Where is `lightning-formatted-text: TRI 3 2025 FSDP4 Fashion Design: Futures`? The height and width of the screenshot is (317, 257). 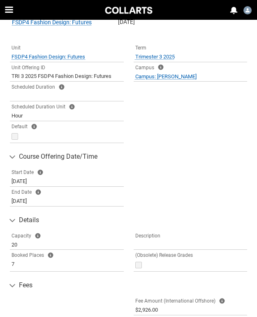
lightning-formatted-text: TRI 3 2025 FSDP4 Fashion Design: Futures is located at coordinates (61, 76).